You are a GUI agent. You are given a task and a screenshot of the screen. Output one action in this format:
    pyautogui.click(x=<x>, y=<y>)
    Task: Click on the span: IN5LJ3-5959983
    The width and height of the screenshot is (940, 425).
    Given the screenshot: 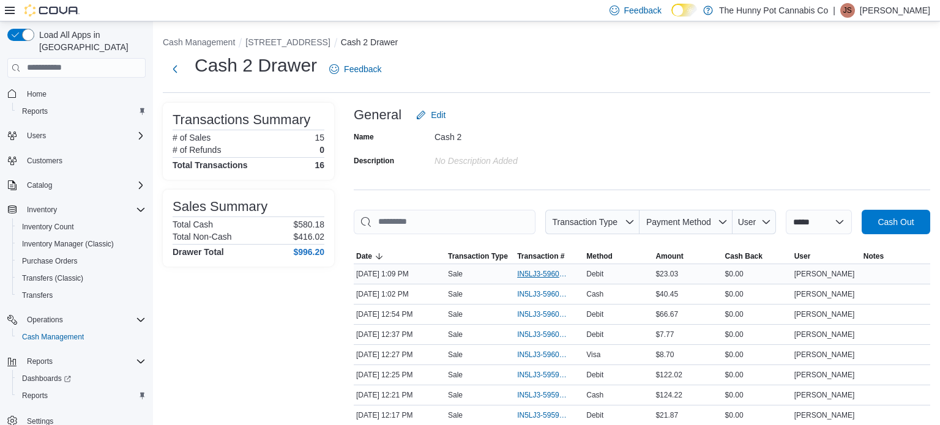 What is the action you would take?
    pyautogui.click(x=543, y=375)
    